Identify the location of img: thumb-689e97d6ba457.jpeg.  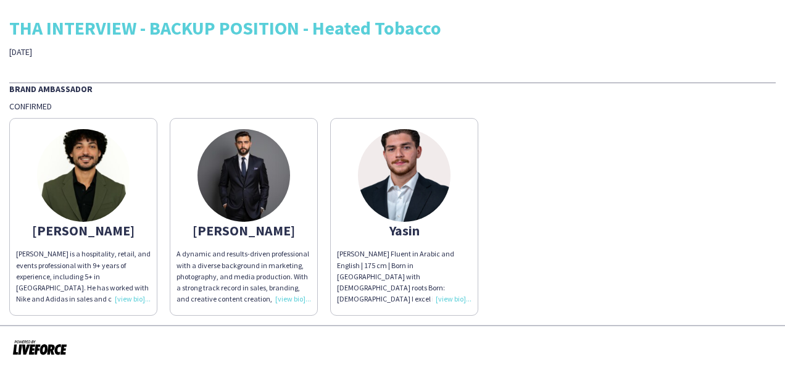
(404, 175).